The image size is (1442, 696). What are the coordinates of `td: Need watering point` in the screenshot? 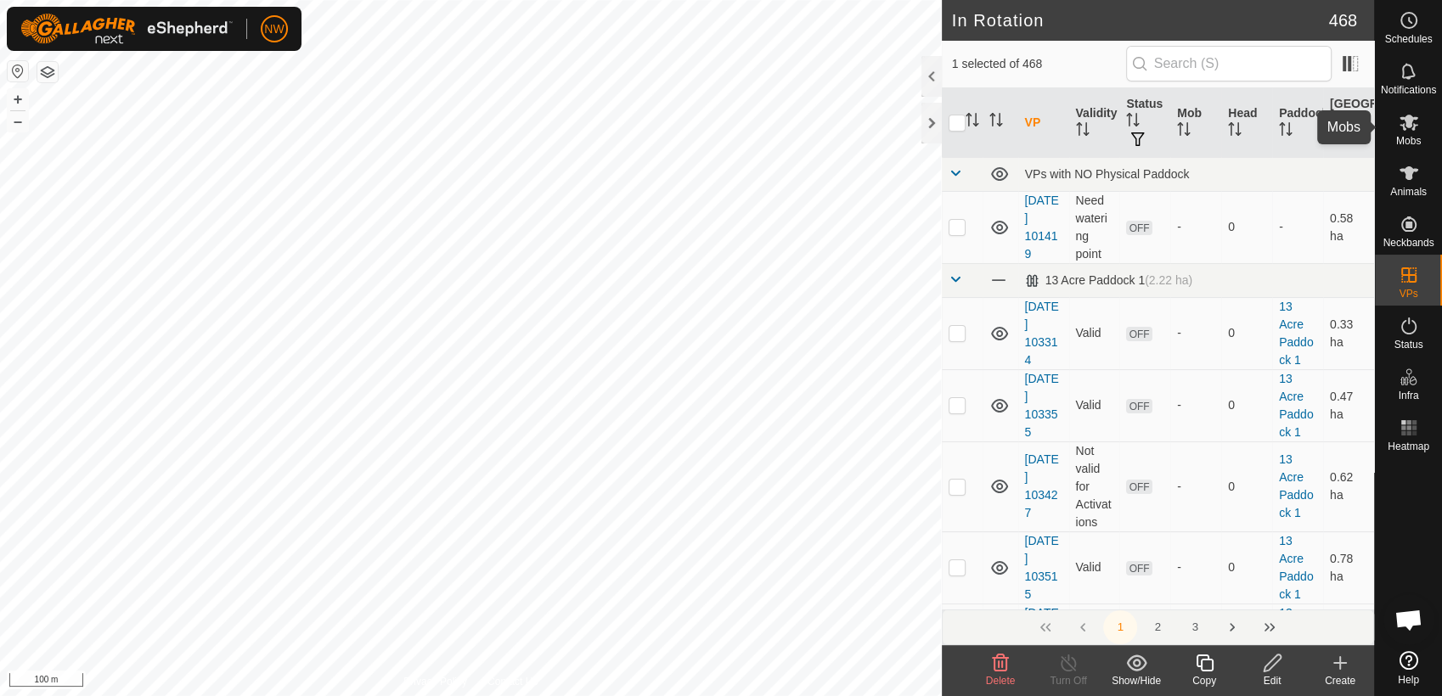 It's located at (1095, 227).